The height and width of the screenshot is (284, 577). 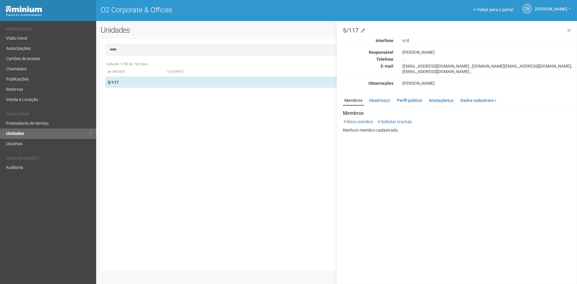 I want to click on div: Painel do Administrador, so click(x=49, y=15).